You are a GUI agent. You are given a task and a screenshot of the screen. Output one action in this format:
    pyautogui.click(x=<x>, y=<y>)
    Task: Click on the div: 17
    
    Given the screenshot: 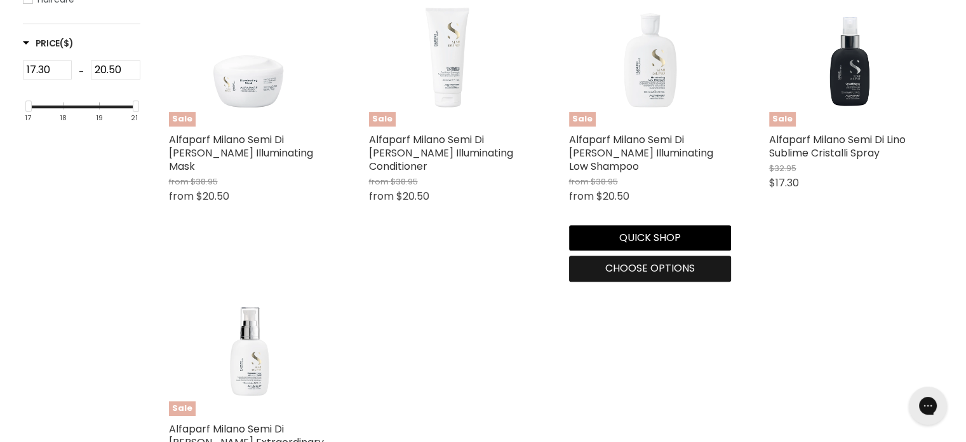 What is the action you would take?
    pyautogui.click(x=28, y=118)
    